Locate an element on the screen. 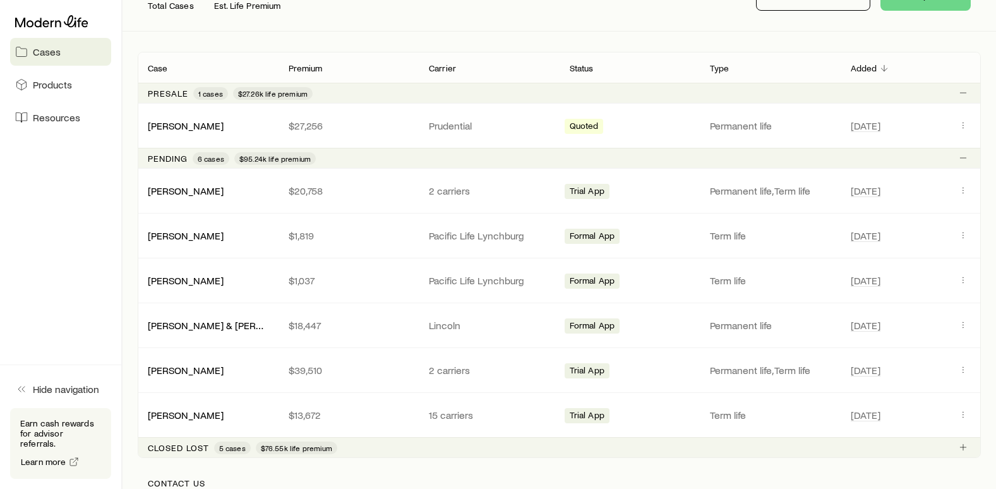 The width and height of the screenshot is (996, 489). button: Hide navigation is located at coordinates (61, 389).